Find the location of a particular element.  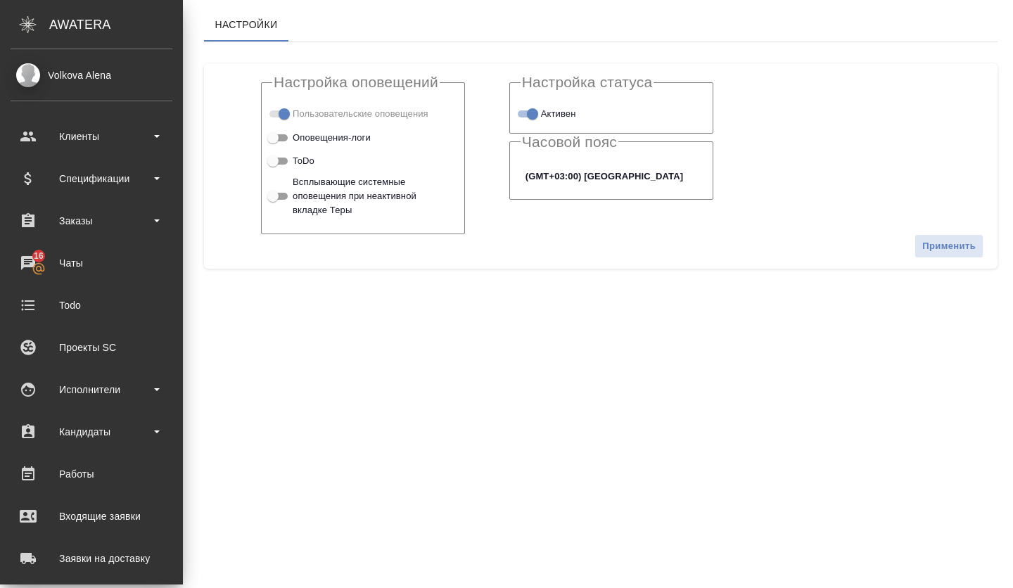

div: Клиенты is located at coordinates (91, 136).